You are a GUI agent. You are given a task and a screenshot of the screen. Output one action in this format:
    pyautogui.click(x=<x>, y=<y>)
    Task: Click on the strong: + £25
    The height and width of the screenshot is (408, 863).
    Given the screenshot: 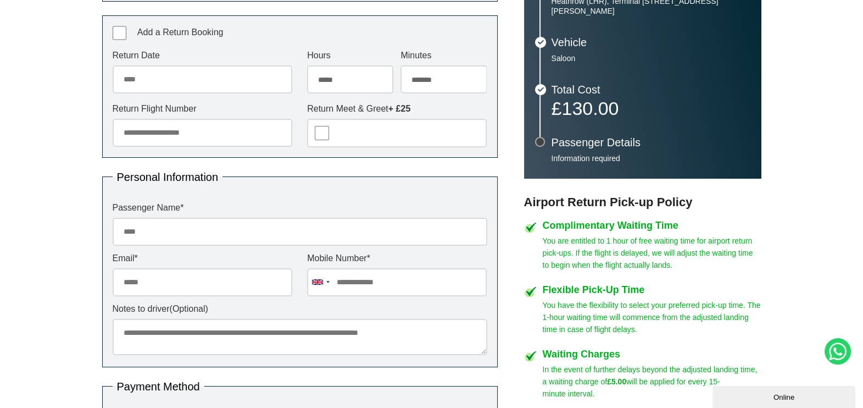 What is the action you would take?
    pyautogui.click(x=399, y=108)
    